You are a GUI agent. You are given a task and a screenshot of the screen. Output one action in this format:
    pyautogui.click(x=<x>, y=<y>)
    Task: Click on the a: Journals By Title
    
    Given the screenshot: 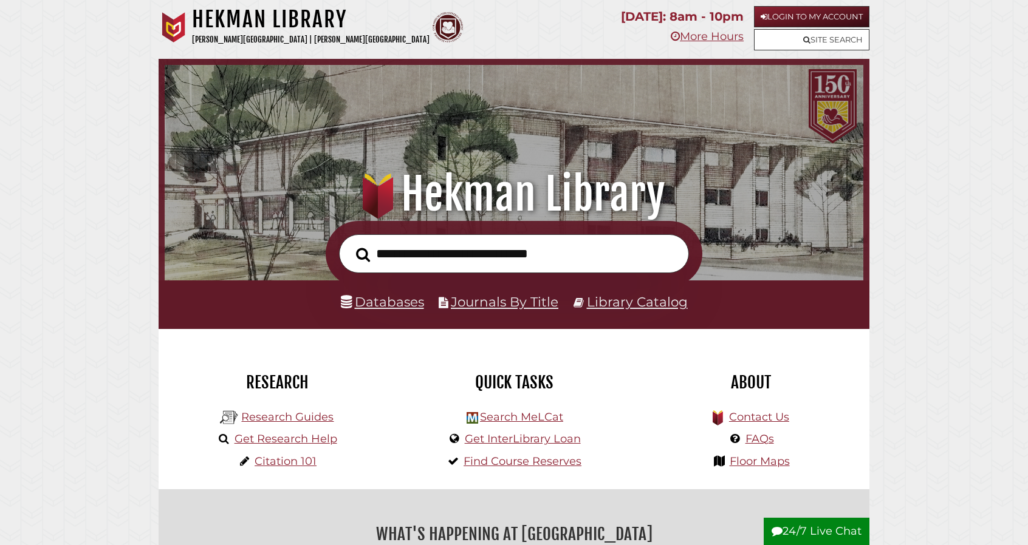 What is the action you would take?
    pyautogui.click(x=504, y=302)
    